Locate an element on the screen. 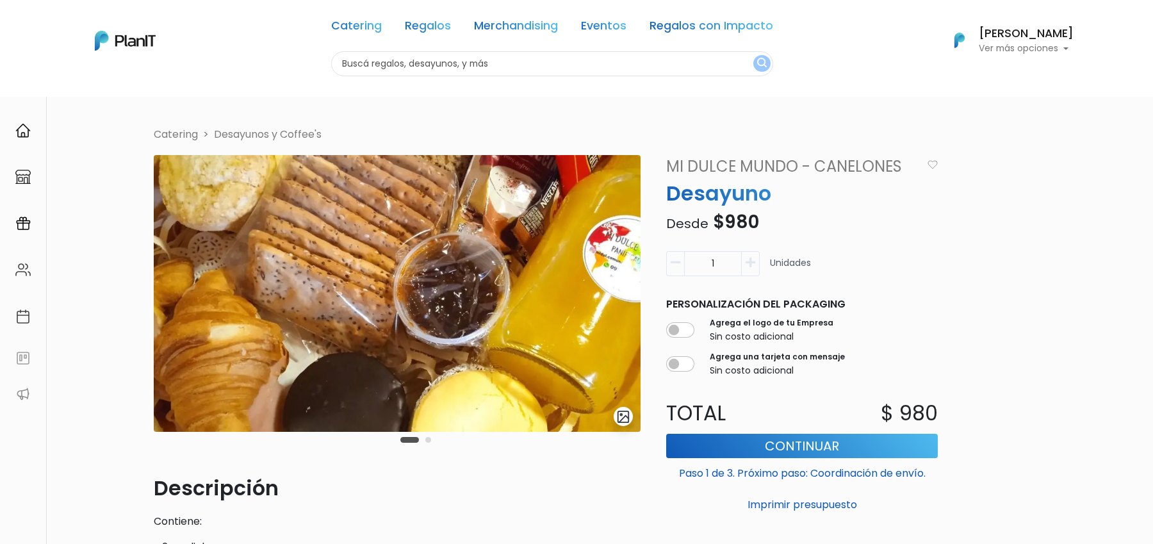  div: Carousel Pagination is located at coordinates (416, 440).